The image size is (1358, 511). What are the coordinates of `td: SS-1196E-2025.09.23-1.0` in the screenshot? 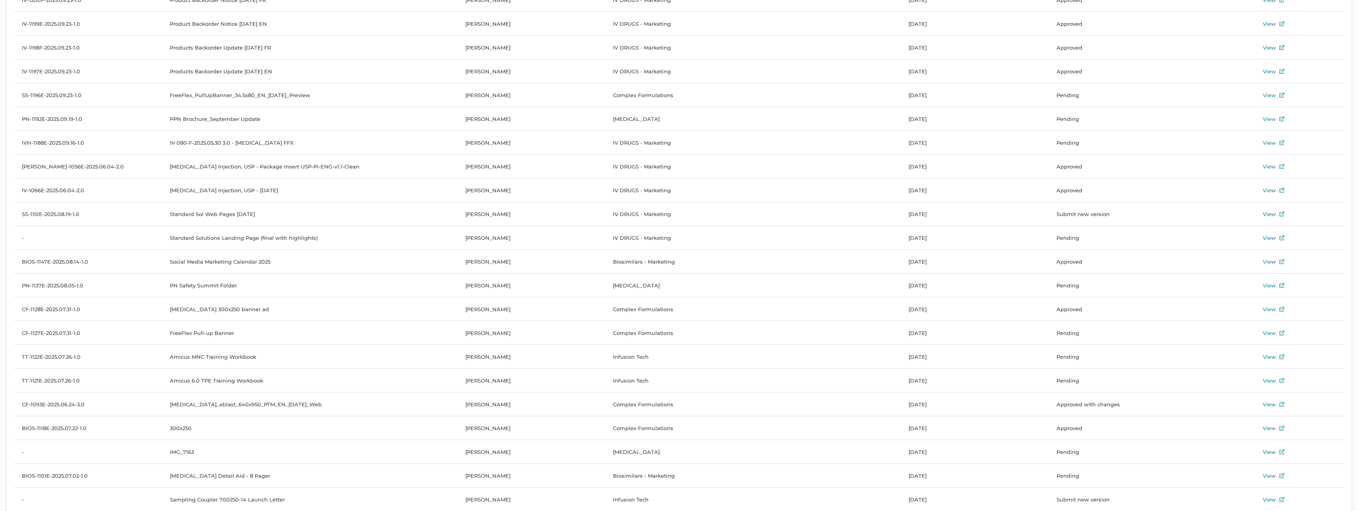 It's located at (88, 95).